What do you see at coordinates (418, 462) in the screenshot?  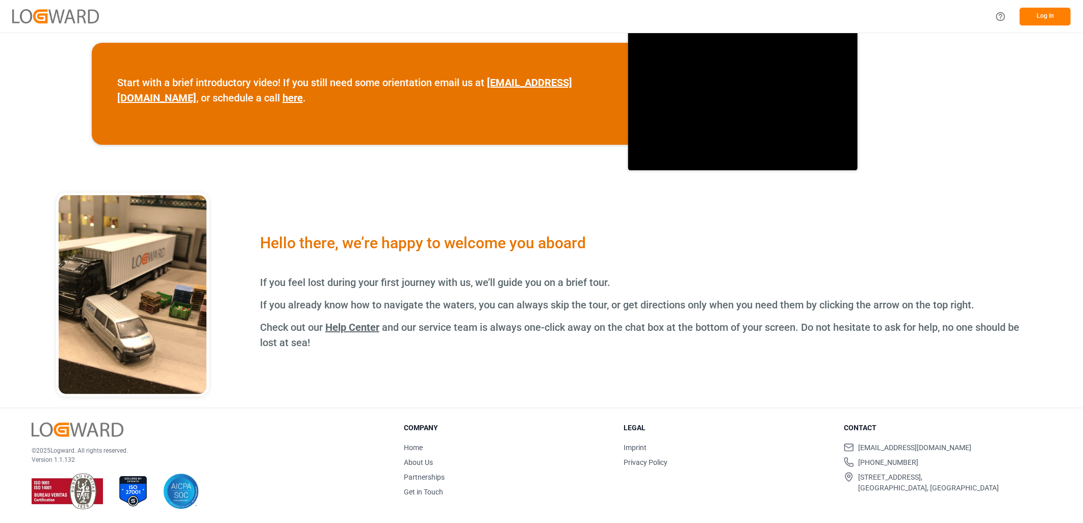 I see `a: About Us` at bounding box center [418, 462].